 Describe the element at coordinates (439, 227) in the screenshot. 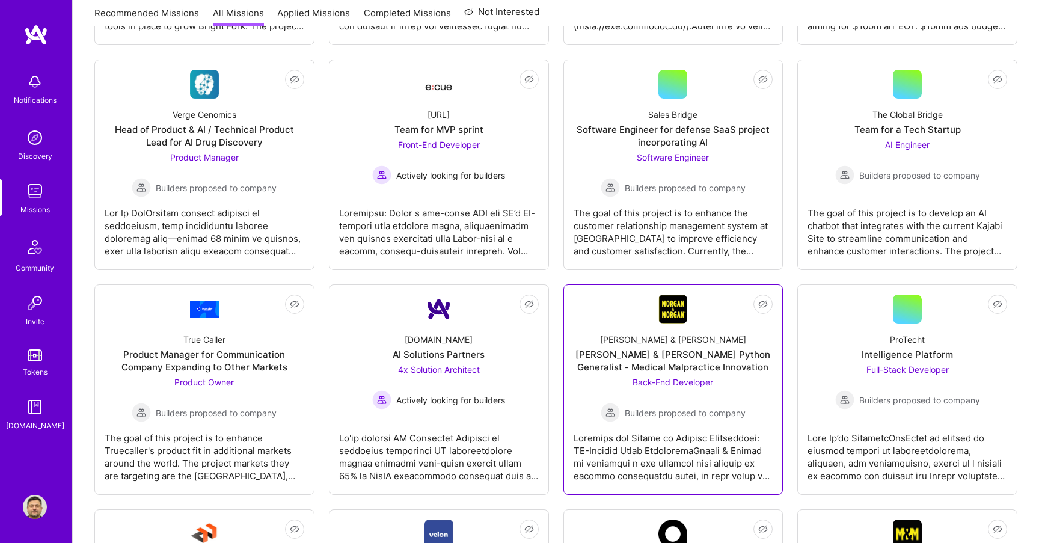

I see `div: Loremipsu: Dolor s ame-conse ADI eli SE’d EI-tempori utla etdolore magna, aliquaenimadm ven quisn...` at that location.